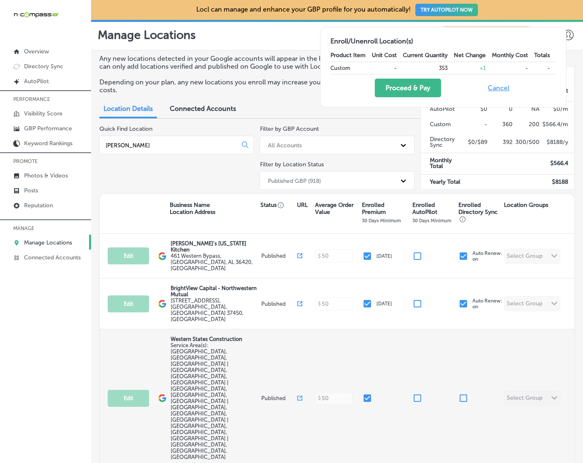 The width and height of the screenshot is (583, 463). What do you see at coordinates (126, 129) in the screenshot?
I see `label: Quick Find Location` at bounding box center [126, 129].